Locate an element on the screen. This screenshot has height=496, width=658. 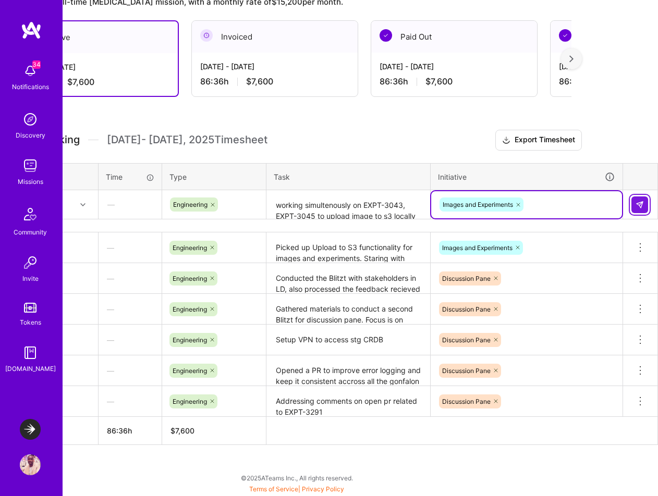
textarea: Addressing comments on open pr related to EXPT-3291 is located at coordinates (348, 401).